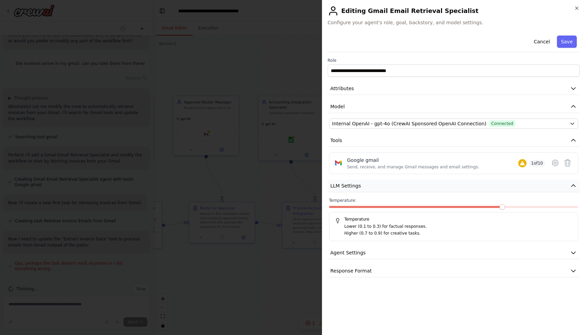  Describe the element at coordinates (342, 89) in the screenshot. I see `span: Attributes` at that location.